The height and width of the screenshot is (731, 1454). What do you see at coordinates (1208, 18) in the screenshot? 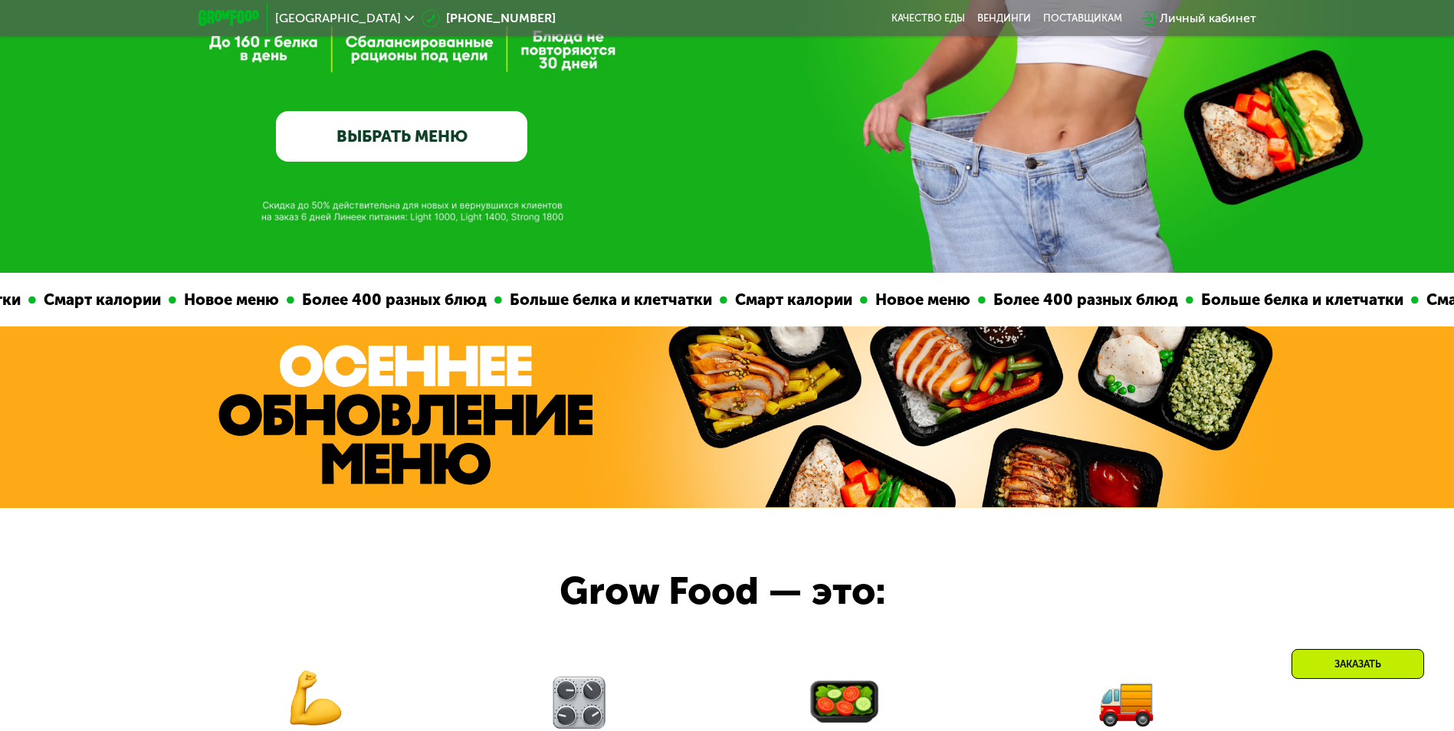
I see `div: Личный кабинет` at bounding box center [1208, 18].